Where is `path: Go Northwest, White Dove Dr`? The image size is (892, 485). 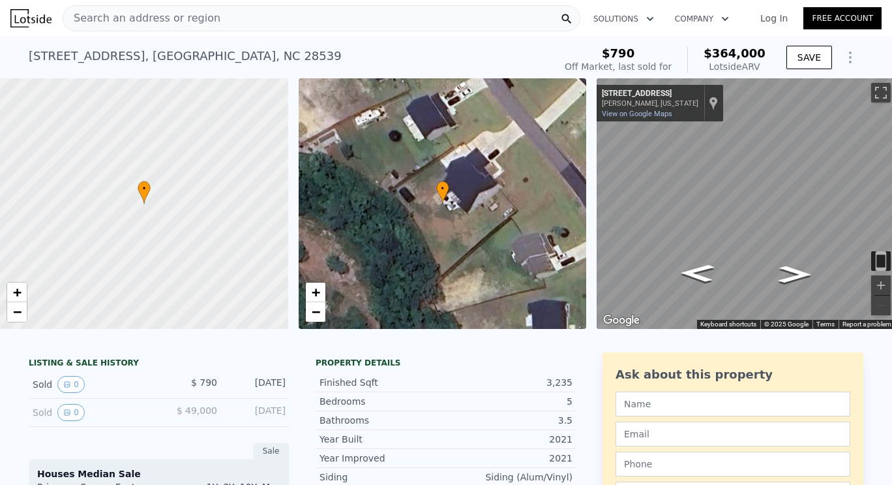
path: Go Northwest, White Dove Dr is located at coordinates (795, 274).